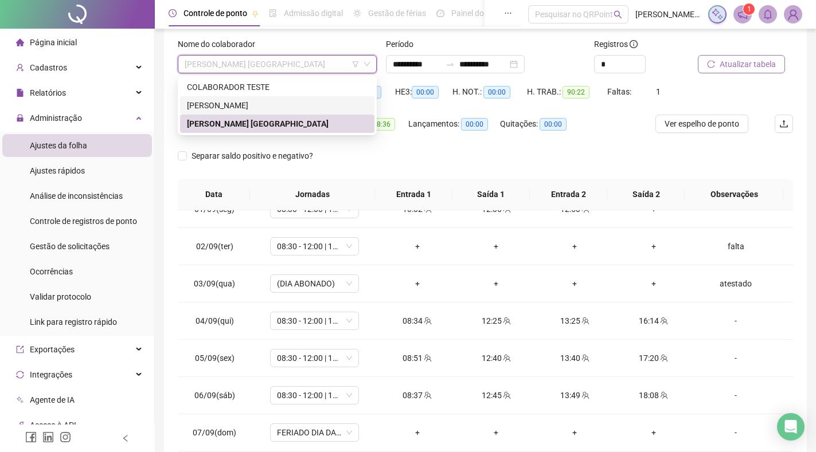 The height and width of the screenshot is (452, 816). What do you see at coordinates (575, 396) in the screenshot?
I see `div: 13:49` at bounding box center [575, 396].